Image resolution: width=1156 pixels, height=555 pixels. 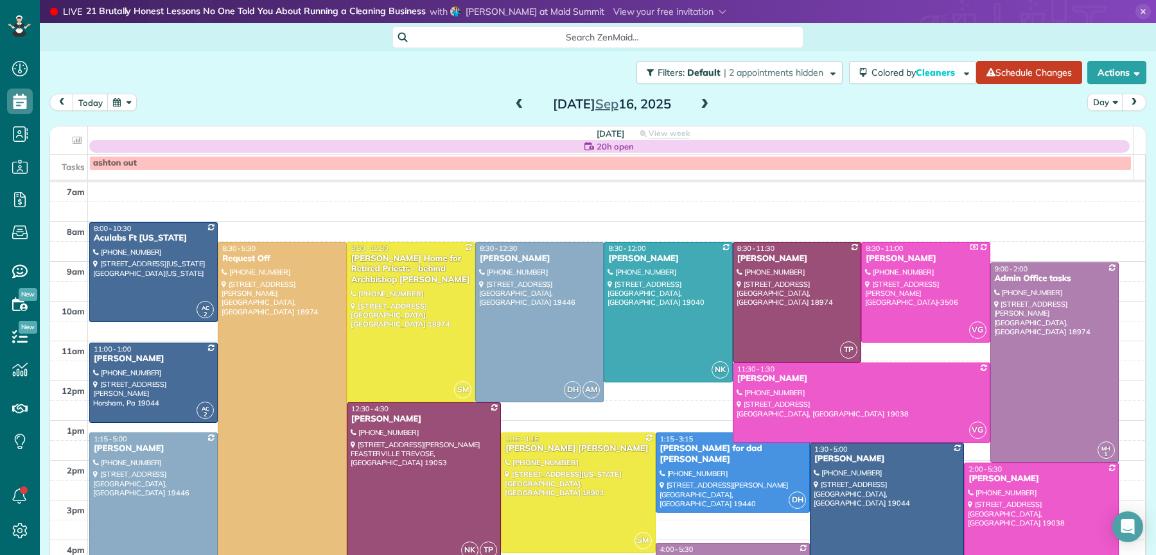 What do you see at coordinates (439, 12) in the screenshot?
I see `span: with` at bounding box center [439, 12].